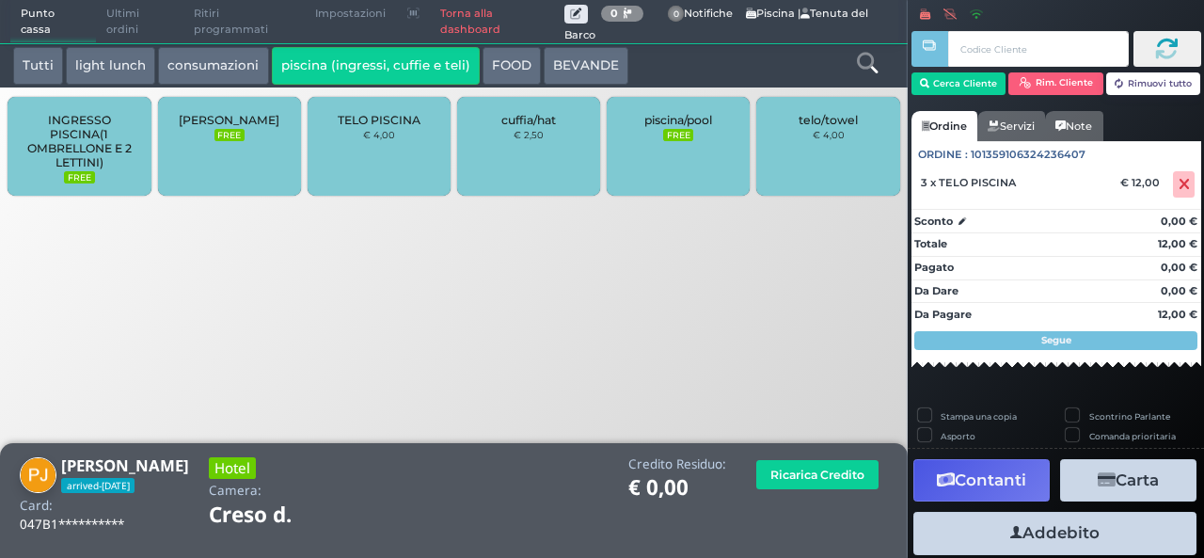  Describe the element at coordinates (978, 416) in the screenshot. I see `label: Stampa una copia` at that location.